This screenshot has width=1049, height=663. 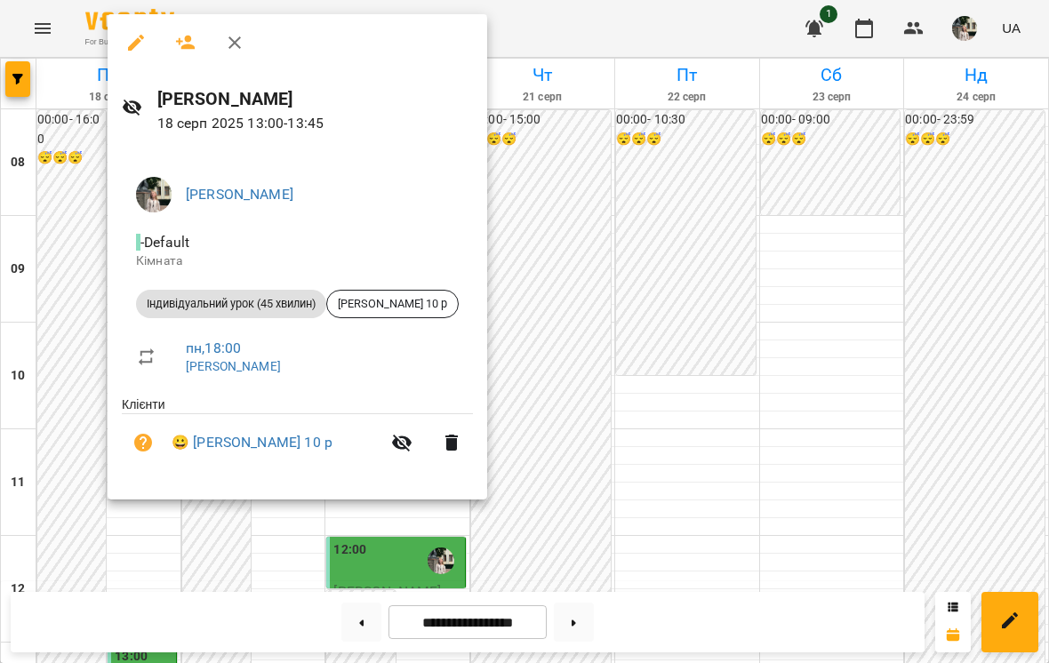 What do you see at coordinates (143, 443) in the screenshot?
I see `button: Візит ще не сплачено. Додати оплату?` at bounding box center [143, 443].